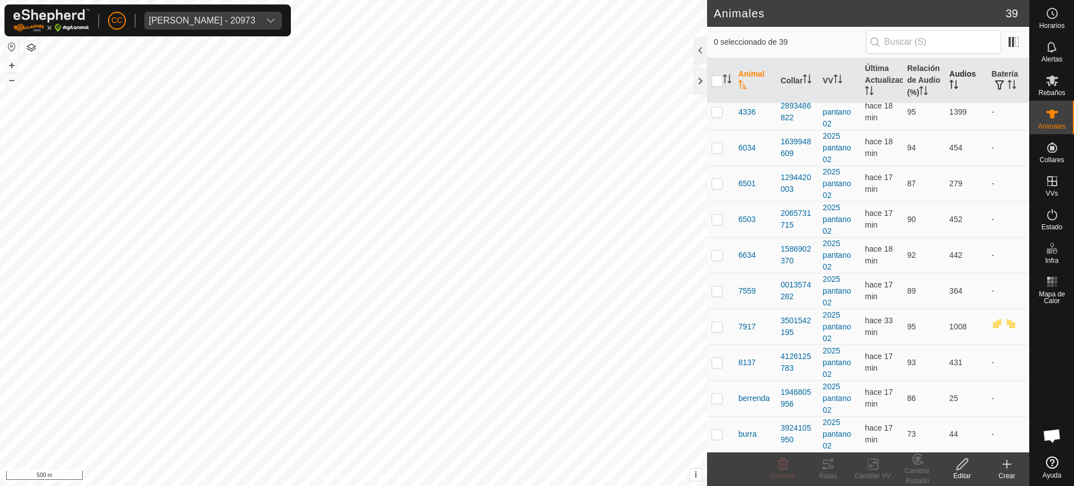 This screenshot has width=1074, height=486. I want to click on span: VVs, so click(1052, 194).